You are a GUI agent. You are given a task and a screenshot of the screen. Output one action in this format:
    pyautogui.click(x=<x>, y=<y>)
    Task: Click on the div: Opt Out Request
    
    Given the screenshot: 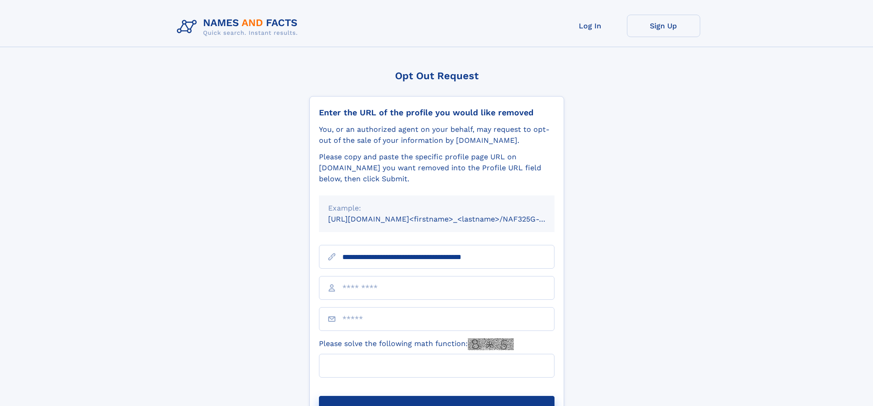 What is the action you would take?
    pyautogui.click(x=437, y=76)
    